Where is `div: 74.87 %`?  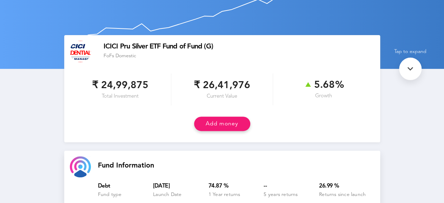
div: 74.87 % is located at coordinates (236, 186).